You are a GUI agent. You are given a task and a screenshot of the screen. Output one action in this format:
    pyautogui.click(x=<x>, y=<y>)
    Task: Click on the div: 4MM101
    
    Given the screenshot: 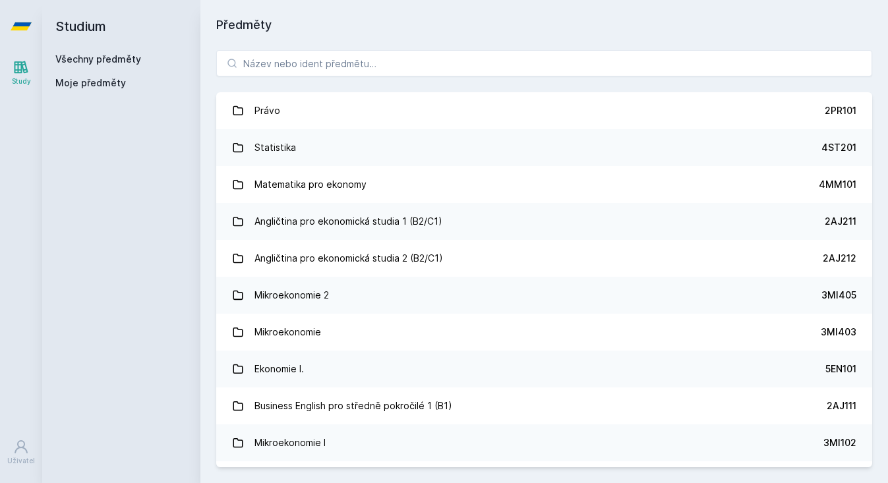 What is the action you would take?
    pyautogui.click(x=837, y=185)
    